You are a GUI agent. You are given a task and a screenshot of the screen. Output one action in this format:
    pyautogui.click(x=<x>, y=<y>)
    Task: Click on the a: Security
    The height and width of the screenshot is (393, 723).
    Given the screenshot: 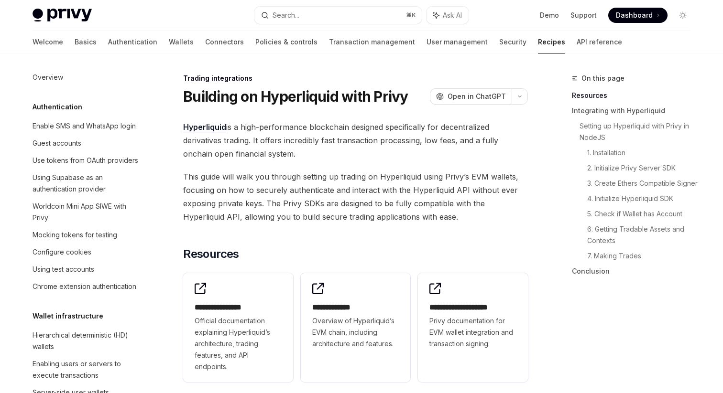 What is the action you would take?
    pyautogui.click(x=512, y=42)
    